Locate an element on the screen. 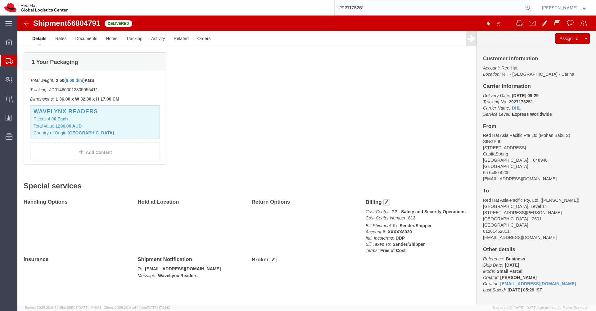  img: logo is located at coordinates (36, 8).